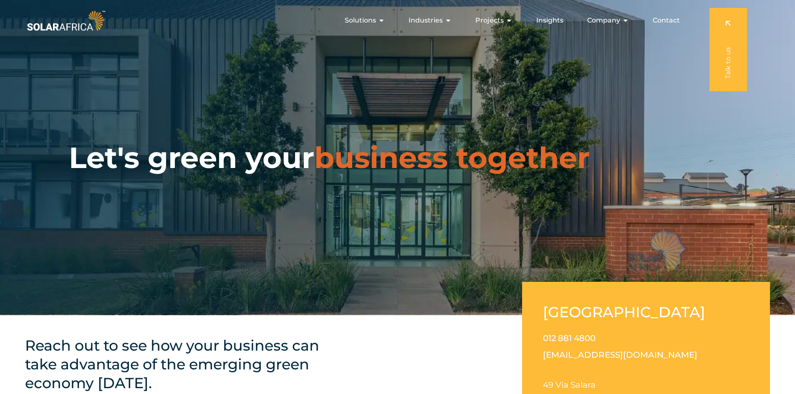 The image size is (795, 394). What do you see at coordinates (329, 158) in the screenshot?
I see `h1: Let's green your` at bounding box center [329, 158].